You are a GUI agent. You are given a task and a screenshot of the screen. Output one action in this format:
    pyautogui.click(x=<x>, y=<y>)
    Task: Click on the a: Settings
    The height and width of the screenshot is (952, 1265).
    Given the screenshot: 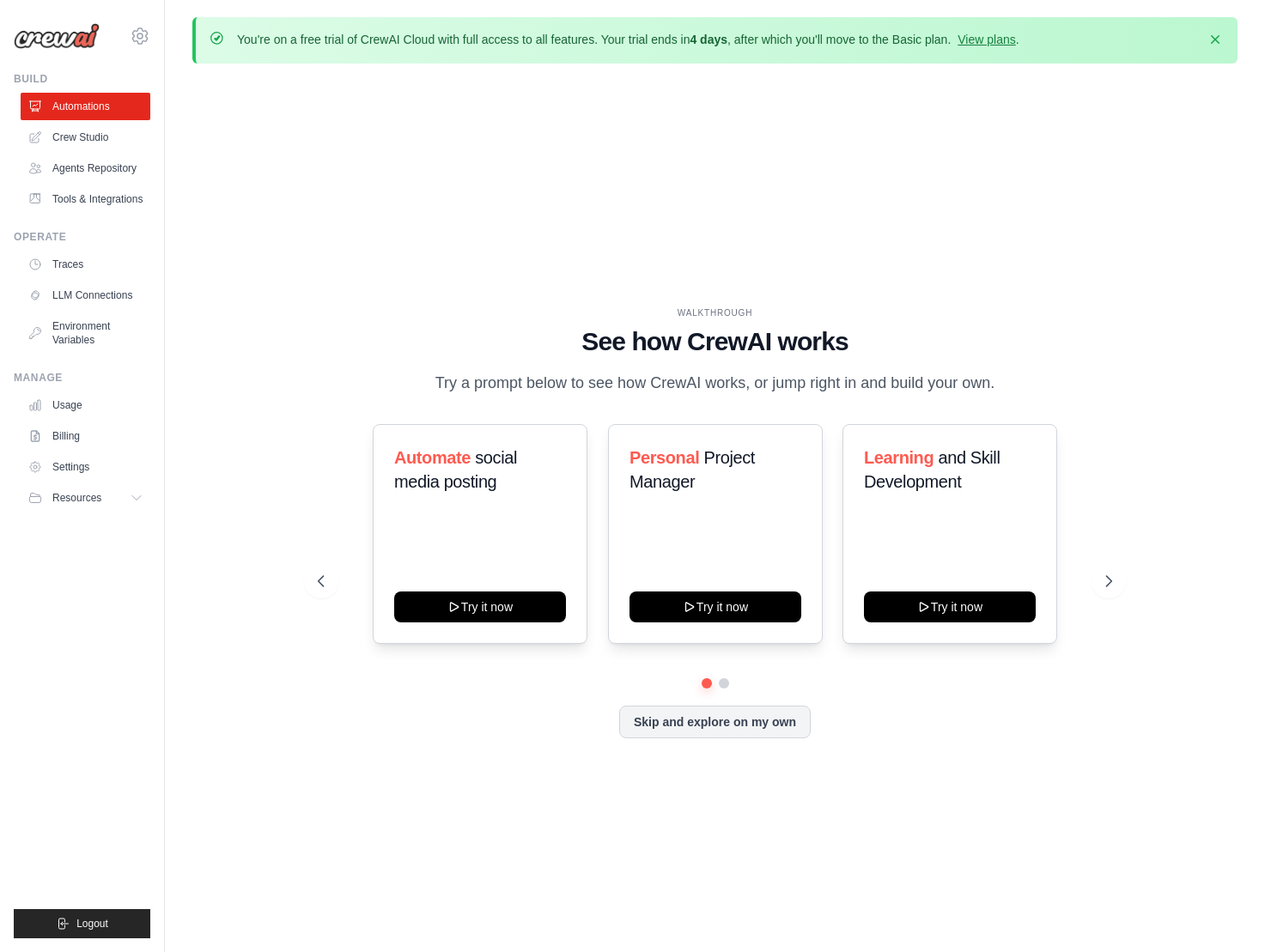 What is the action you would take?
    pyautogui.click(x=85, y=467)
    